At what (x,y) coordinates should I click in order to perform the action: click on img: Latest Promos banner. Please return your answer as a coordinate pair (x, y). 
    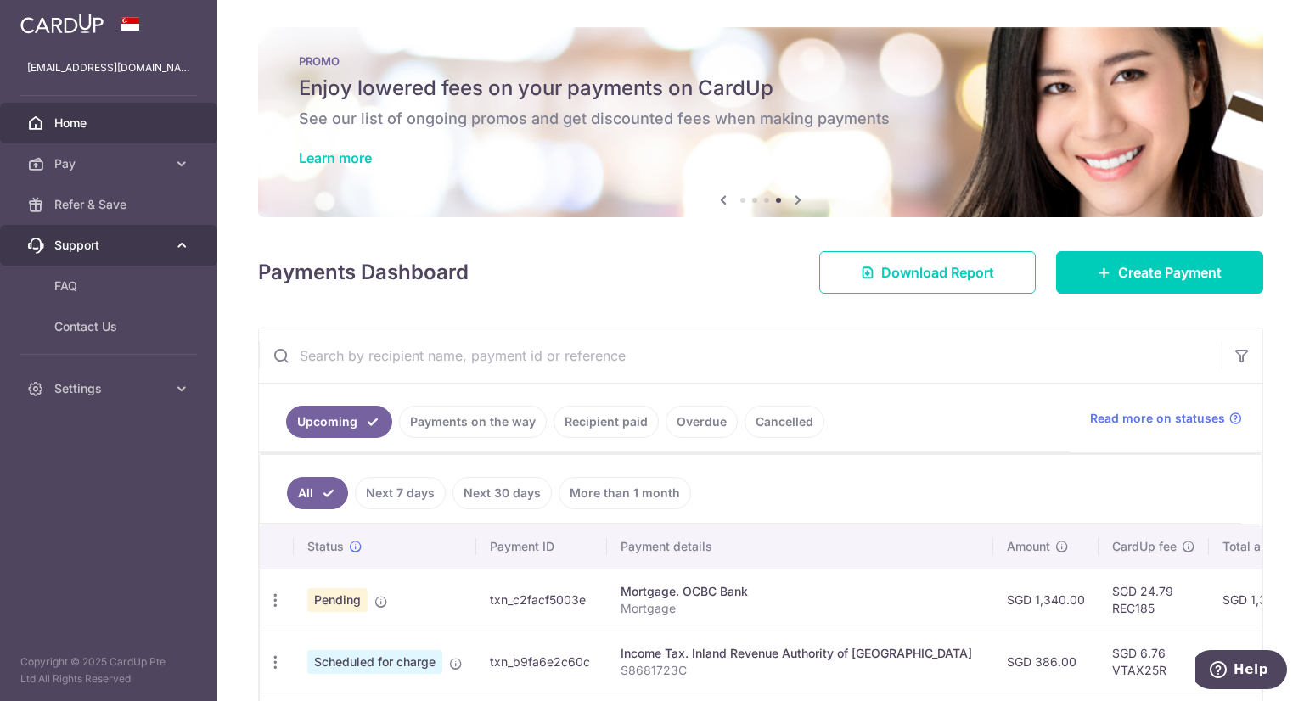
    Looking at the image, I should click on (761, 122).